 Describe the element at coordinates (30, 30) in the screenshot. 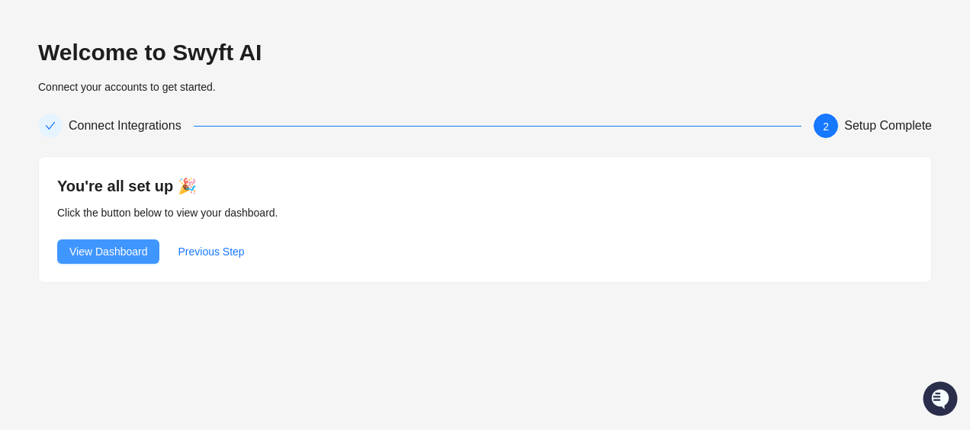

I see `img: Swyft AI` at that location.